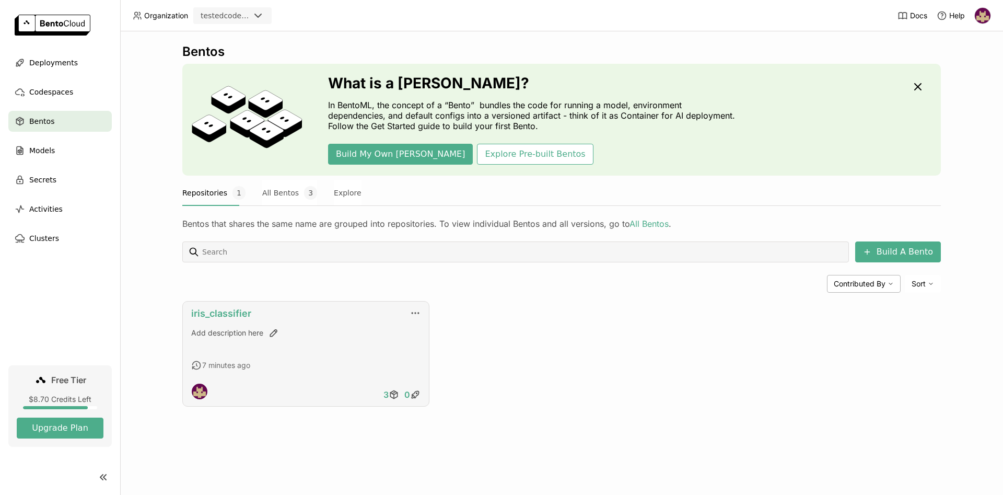 The image size is (1003, 495). I want to click on span: Sort, so click(919, 284).